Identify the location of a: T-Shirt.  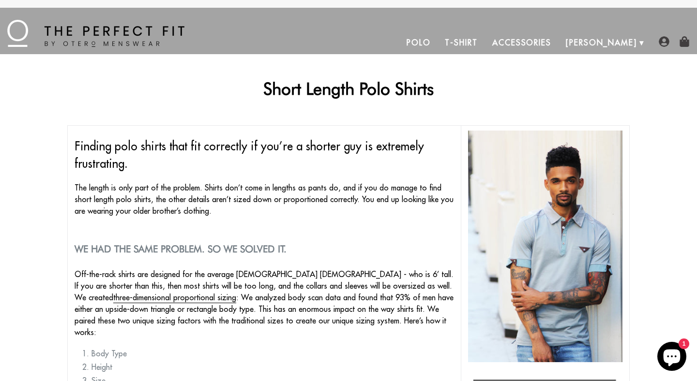
(461, 43).